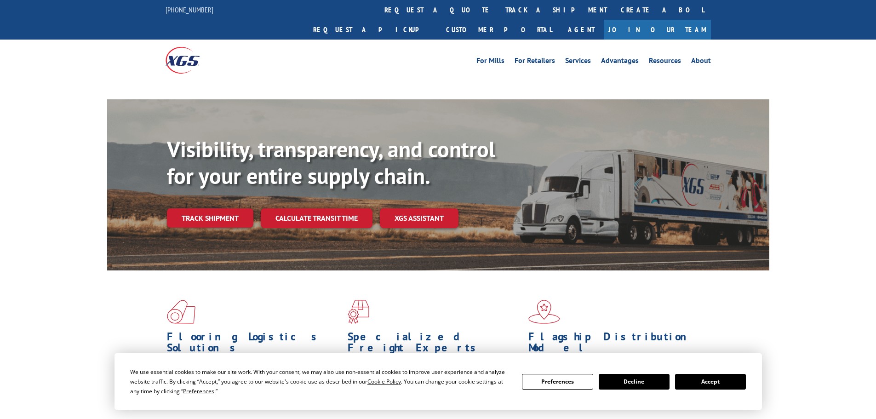 The image size is (876, 419). Describe the element at coordinates (316, 218) in the screenshot. I see `a: Calculate transit time` at that location.